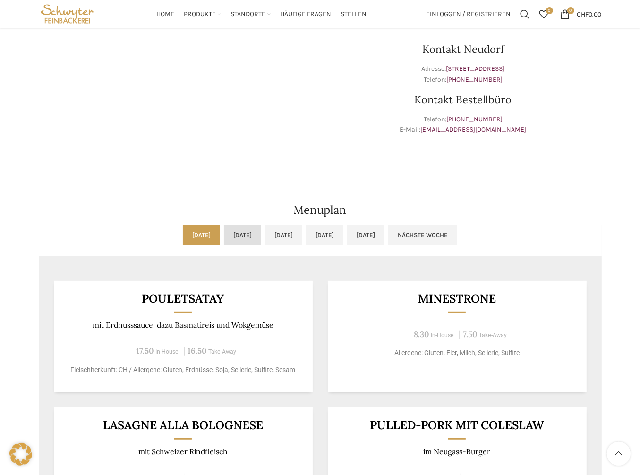 This screenshot has width=640, height=475. I want to click on span: Stellen, so click(353, 14).